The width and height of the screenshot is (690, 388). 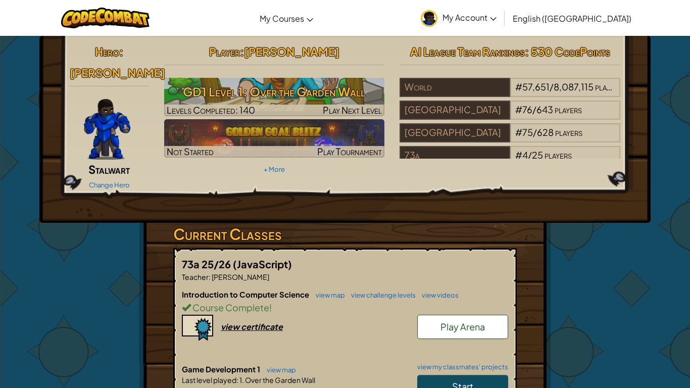 I want to click on div: World, so click(x=455, y=87).